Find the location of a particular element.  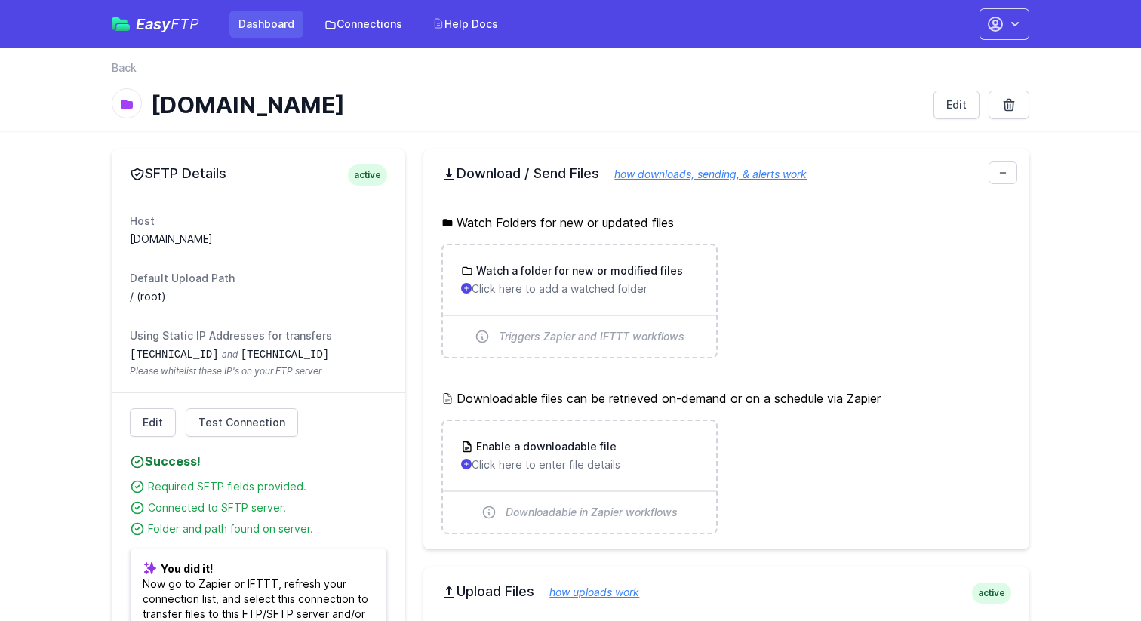

span: Downloadable in Zapier workflows is located at coordinates (591, 512).